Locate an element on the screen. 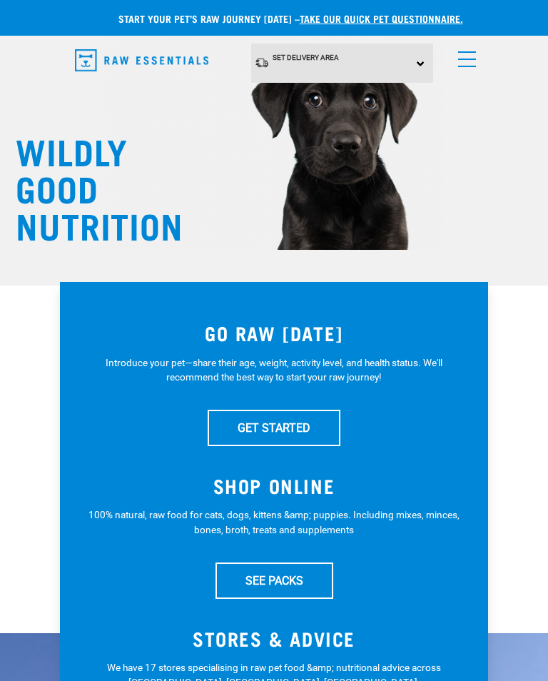  span: Set Delivery Area is located at coordinates (305, 57).